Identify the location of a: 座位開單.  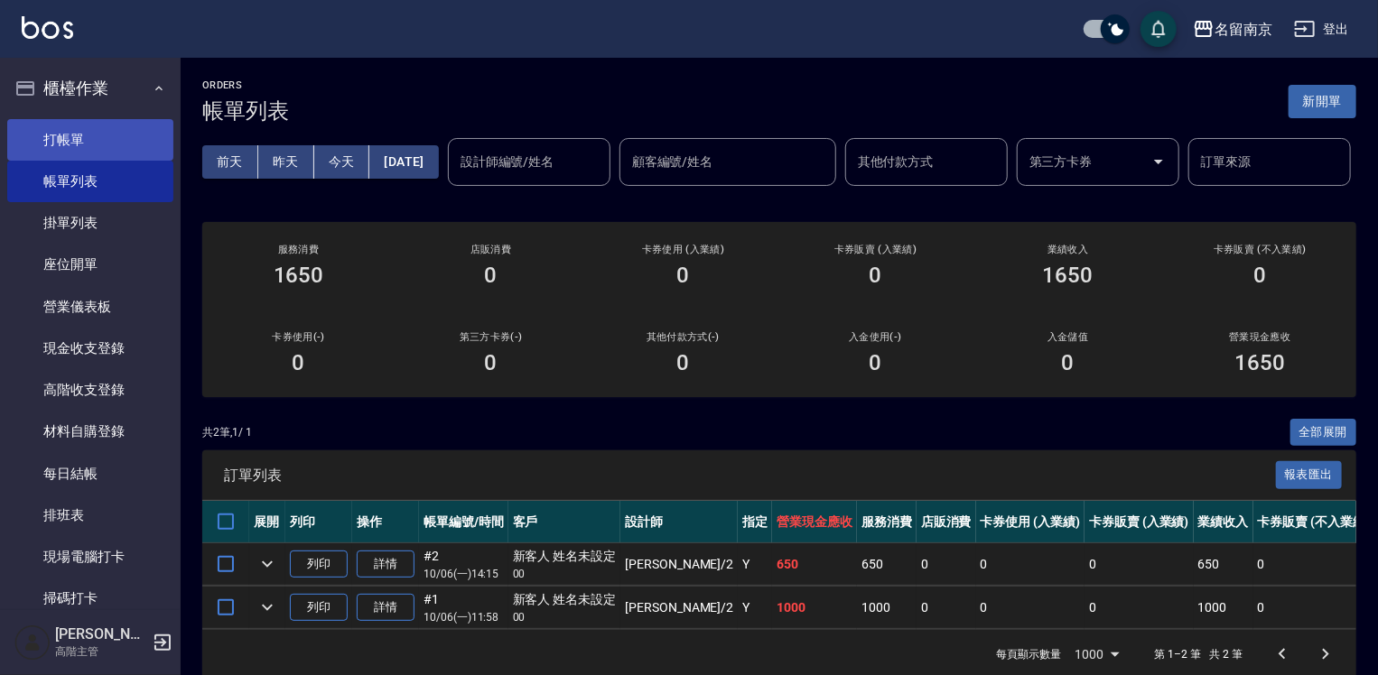
(90, 265).